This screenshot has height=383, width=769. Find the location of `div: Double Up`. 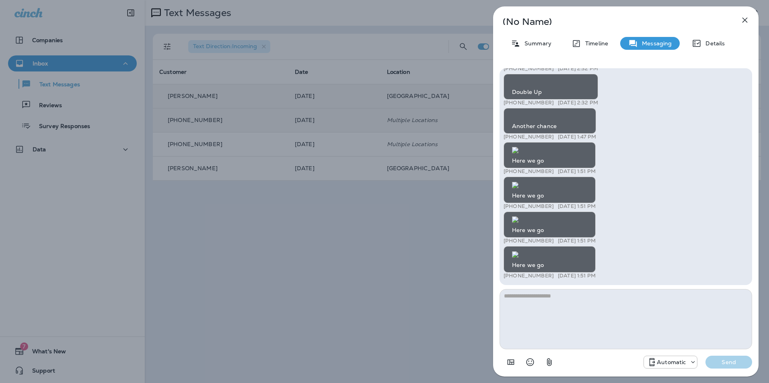

div: Double Up is located at coordinates (550, 86).